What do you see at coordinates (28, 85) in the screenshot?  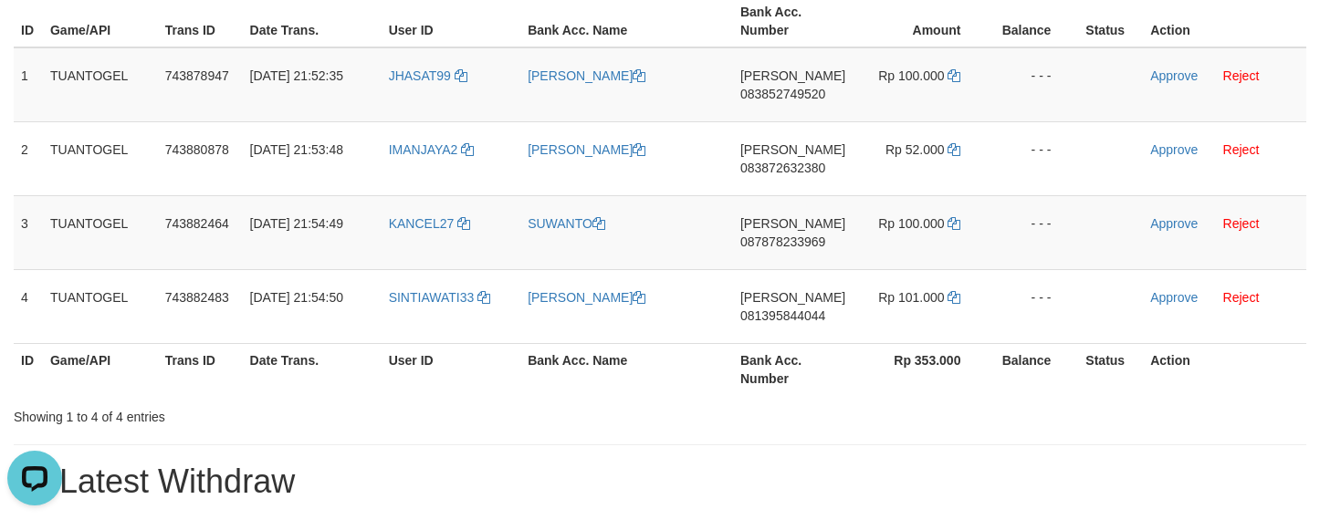 I see `td: 1` at bounding box center [28, 85].